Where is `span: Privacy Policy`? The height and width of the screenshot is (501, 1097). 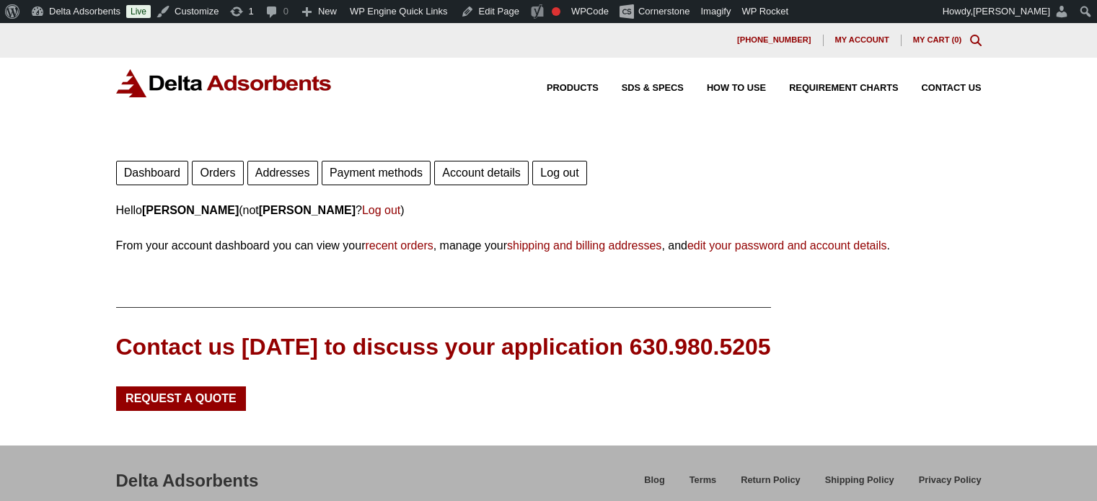 span: Privacy Policy is located at coordinates (950, 480).